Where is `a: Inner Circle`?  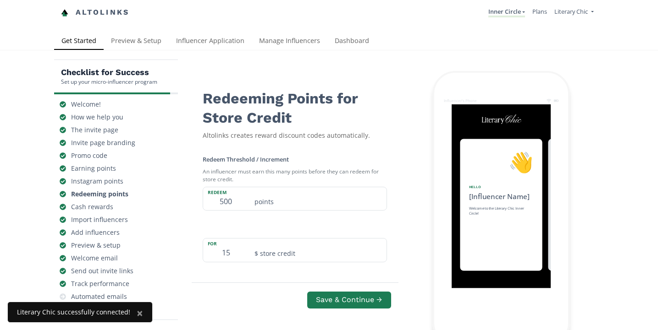 a: Inner Circle is located at coordinates (506, 12).